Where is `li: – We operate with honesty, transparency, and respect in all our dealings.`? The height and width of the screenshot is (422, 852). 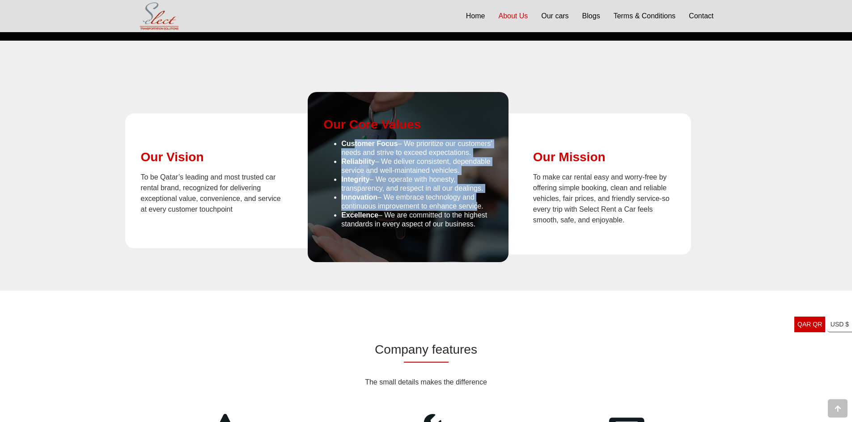
li: – We operate with honesty, transparency, and respect in all our dealings. is located at coordinates (417, 184).